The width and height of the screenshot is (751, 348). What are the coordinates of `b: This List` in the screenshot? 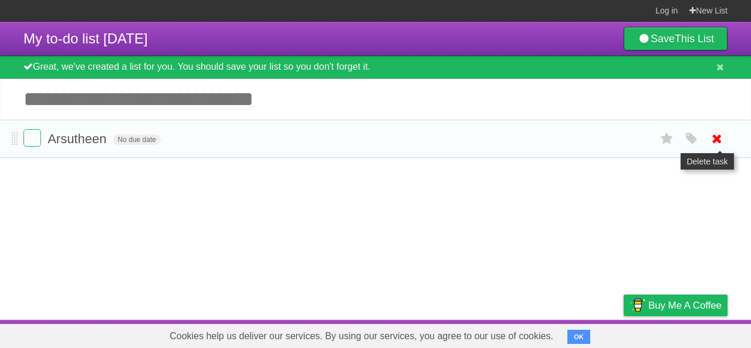 It's located at (695, 39).